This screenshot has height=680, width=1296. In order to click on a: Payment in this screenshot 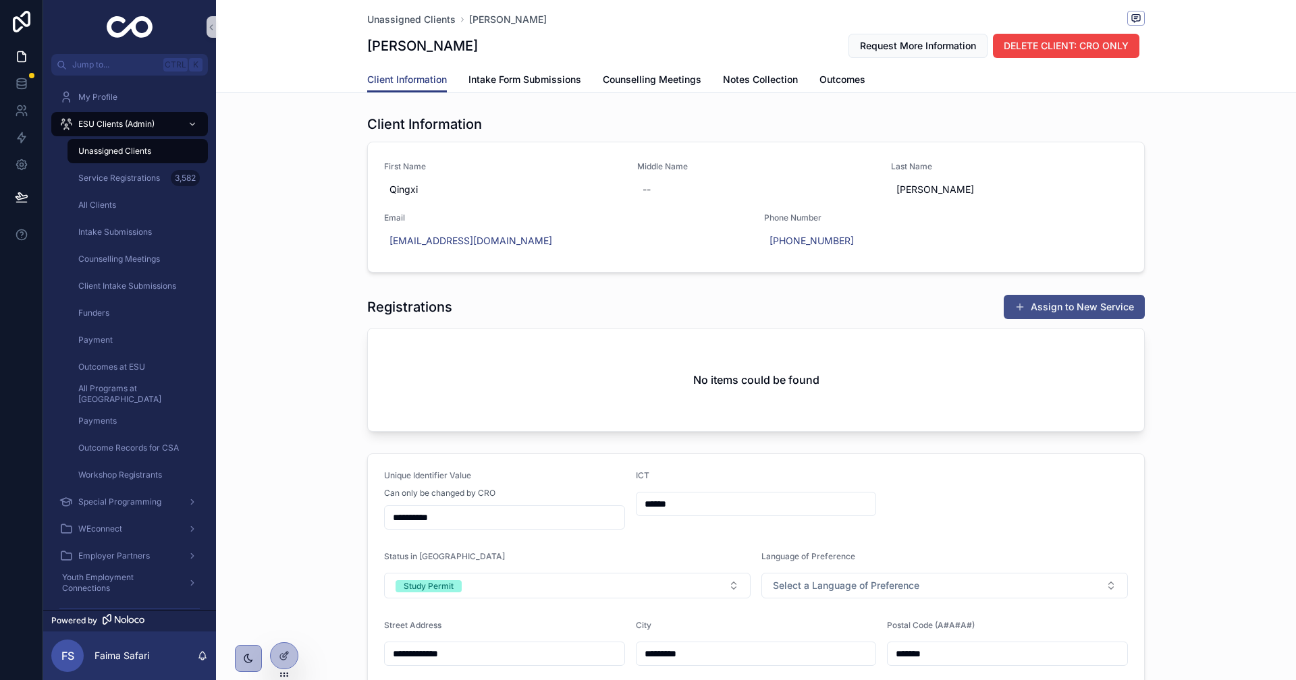, I will do `click(138, 340)`.